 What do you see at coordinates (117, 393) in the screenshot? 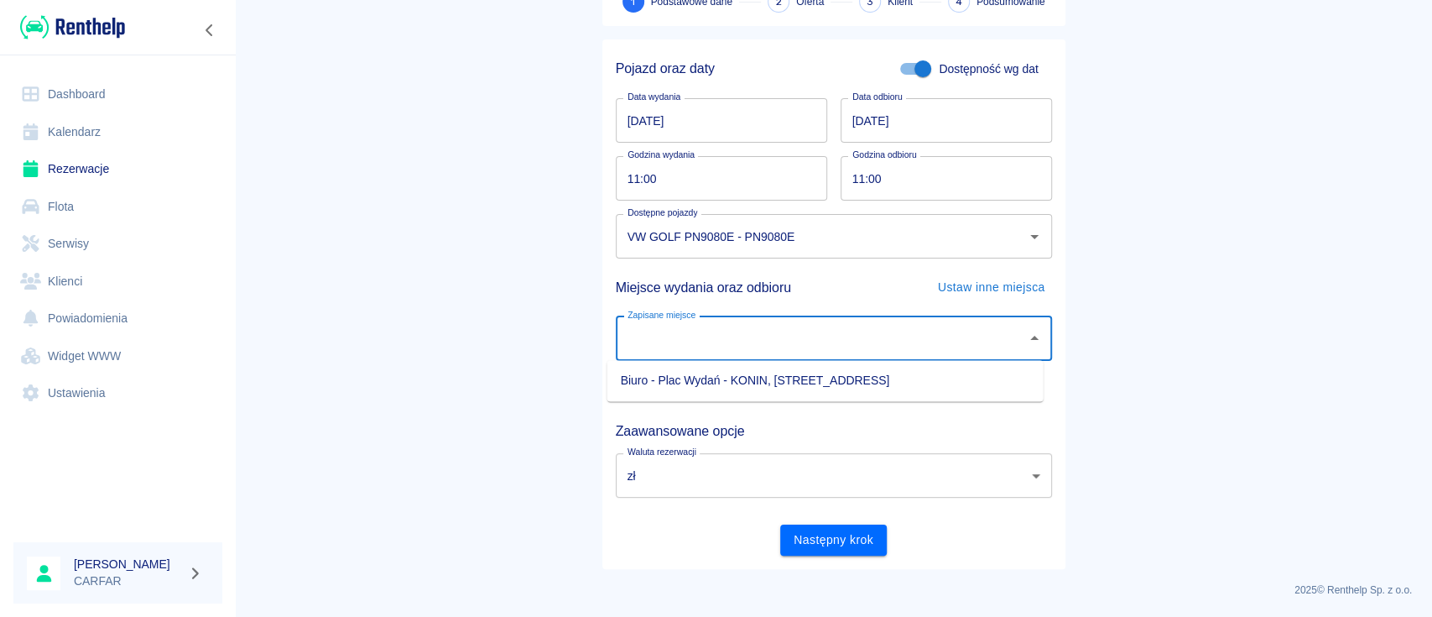
I see `a: Ustawienia` at bounding box center [117, 393].